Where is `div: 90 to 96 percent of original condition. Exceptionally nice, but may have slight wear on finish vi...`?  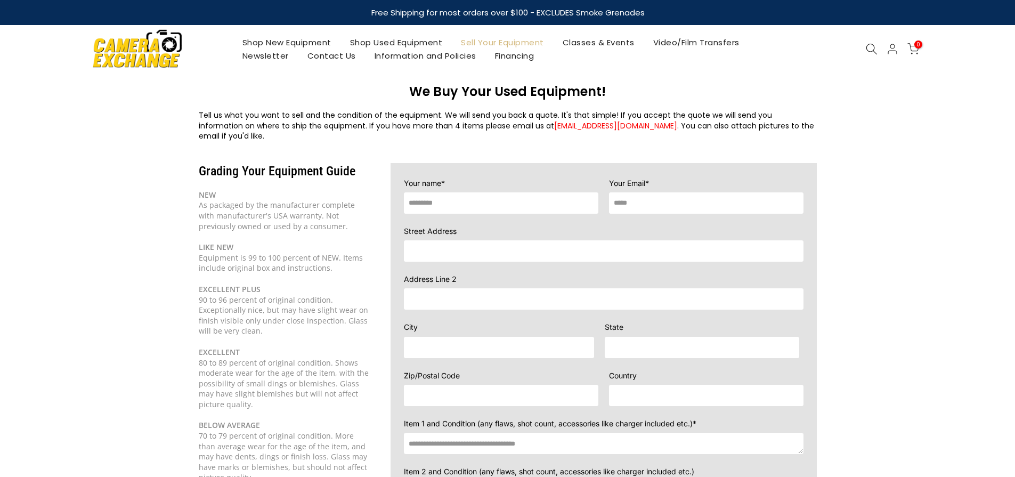 div: 90 to 96 percent of original condition. Exceptionally nice, but may have slight wear on finish vi... is located at coordinates (284, 315).